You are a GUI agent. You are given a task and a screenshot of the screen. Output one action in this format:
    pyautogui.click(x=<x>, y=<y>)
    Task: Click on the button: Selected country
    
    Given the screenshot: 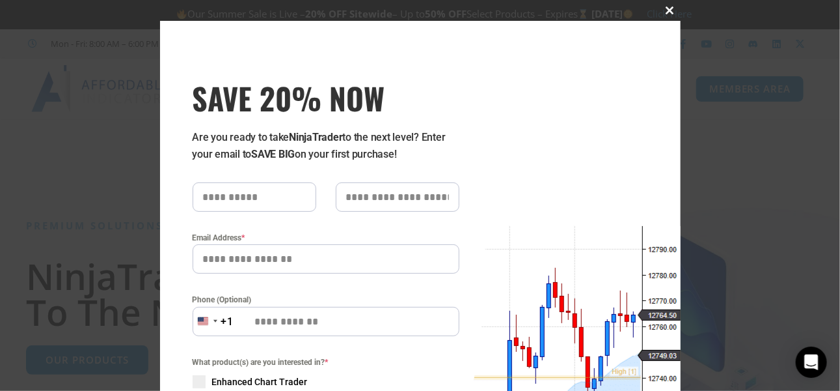 What is the action you would take?
    pyautogui.click(x=214, y=321)
    